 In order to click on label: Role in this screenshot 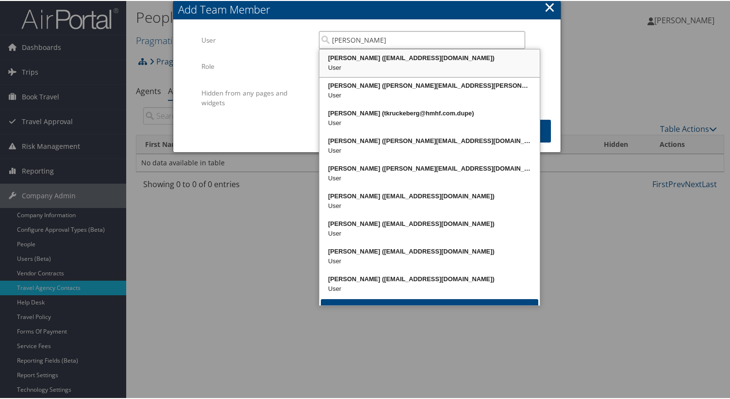, I will do `click(256, 65)`.